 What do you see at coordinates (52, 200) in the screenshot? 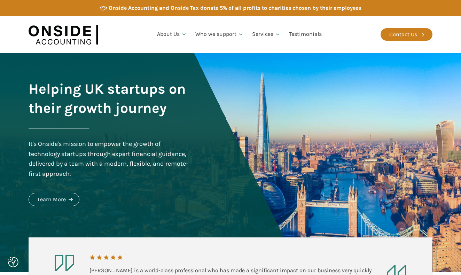
I see `div: Learn More` at bounding box center [52, 200].